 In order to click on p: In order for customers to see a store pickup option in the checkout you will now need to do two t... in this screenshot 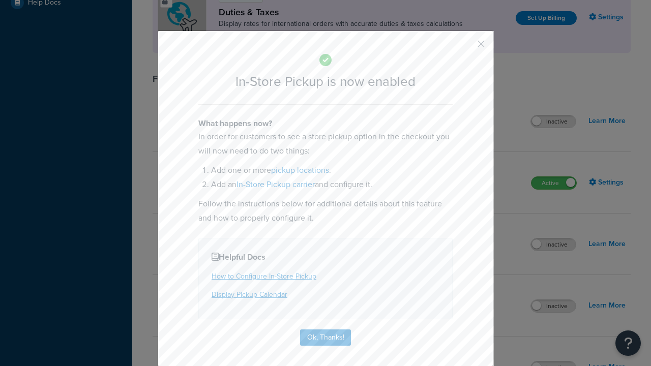, I will do `click(325, 144)`.